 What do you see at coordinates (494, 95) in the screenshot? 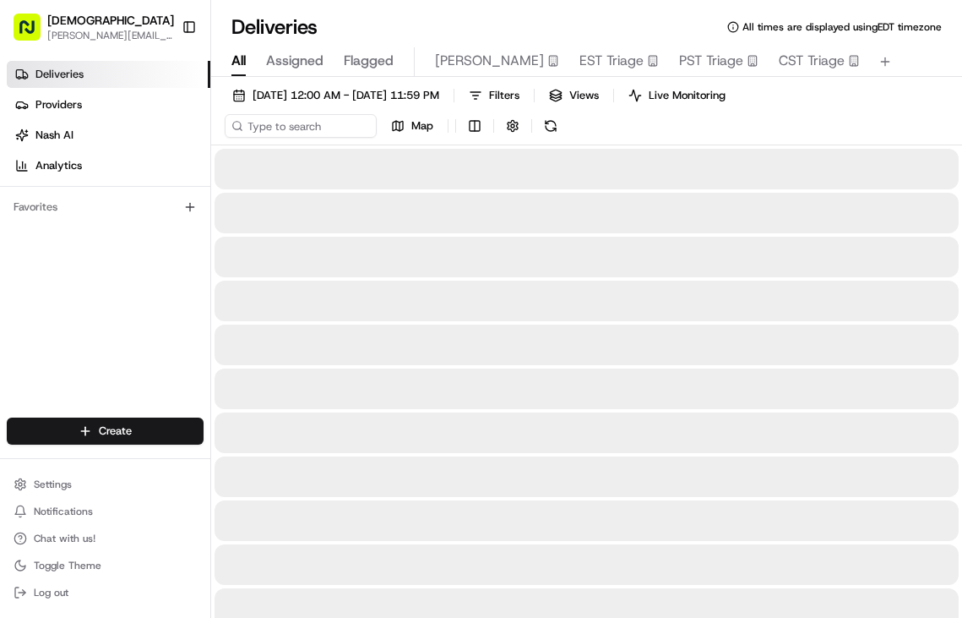
I see `button: Filters` at bounding box center [494, 95].